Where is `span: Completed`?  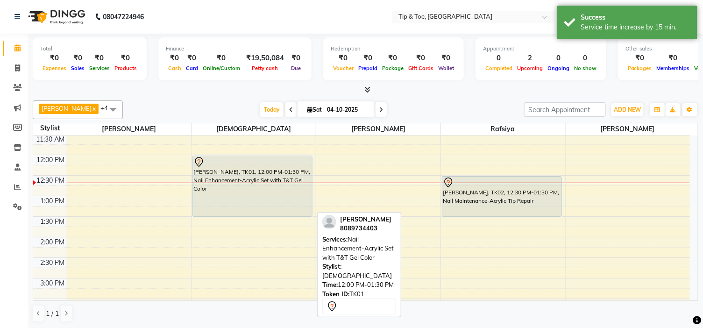 span: Completed is located at coordinates (499, 68).